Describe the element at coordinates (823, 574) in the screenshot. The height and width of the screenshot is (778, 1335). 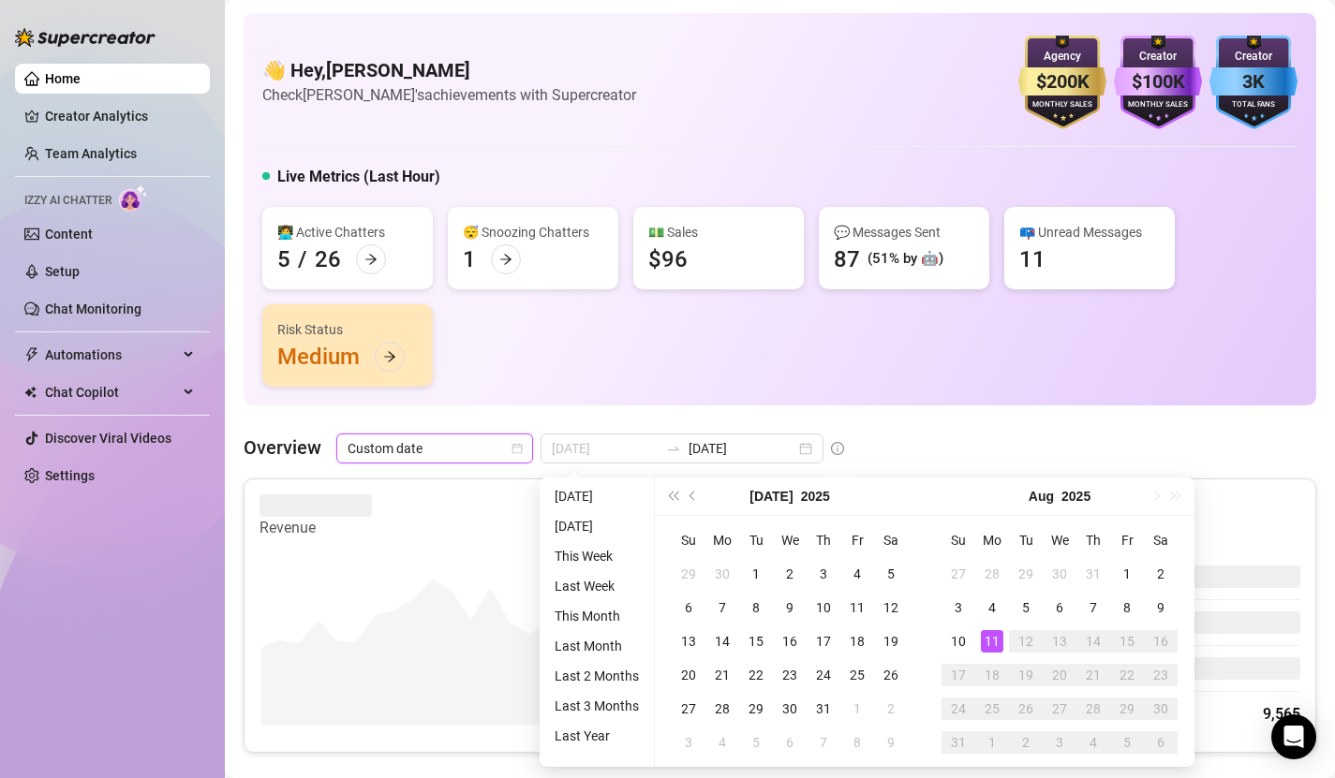
I see `td: 2025-07-03` at that location.